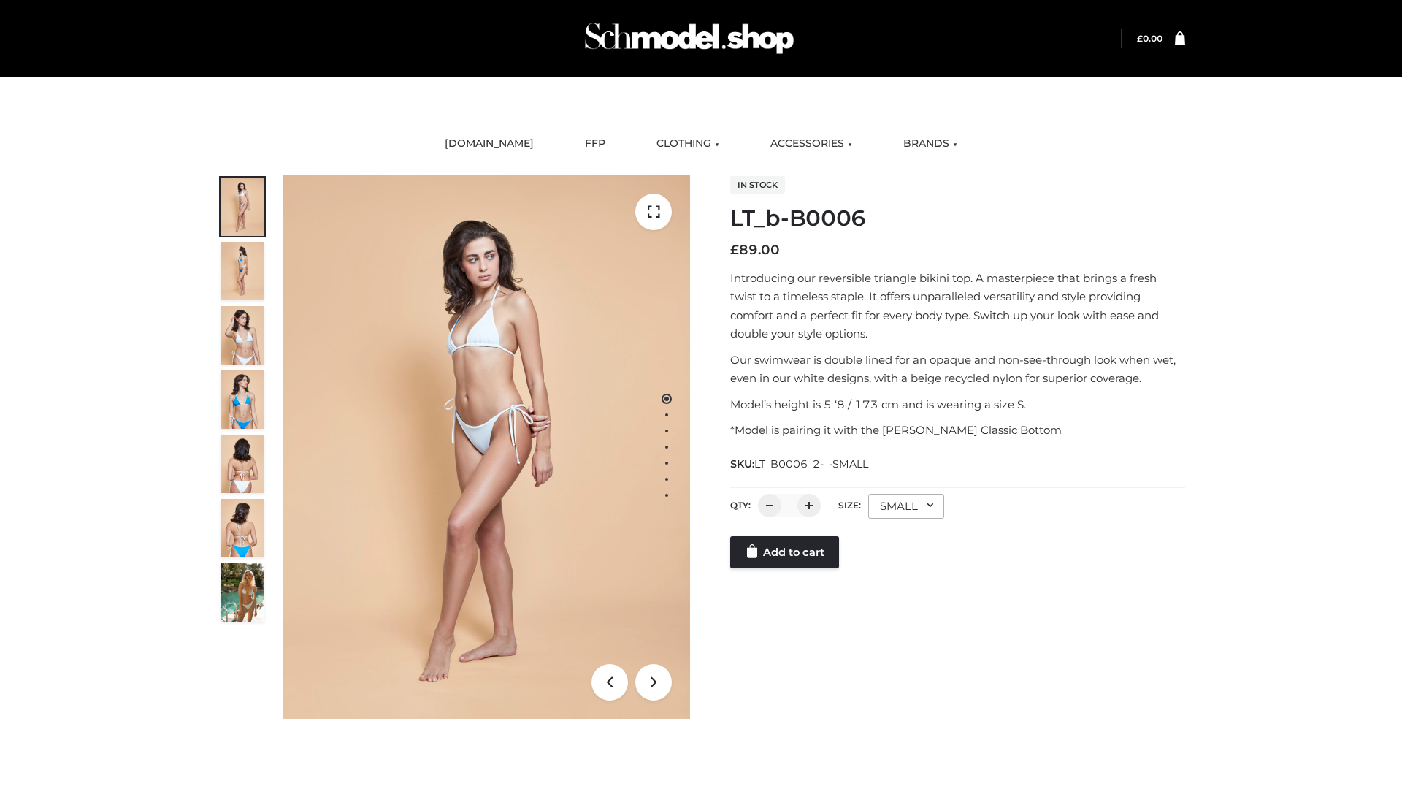 This screenshot has width=1402, height=789. I want to click on a: Schmodel Admin 964, so click(689, 38).